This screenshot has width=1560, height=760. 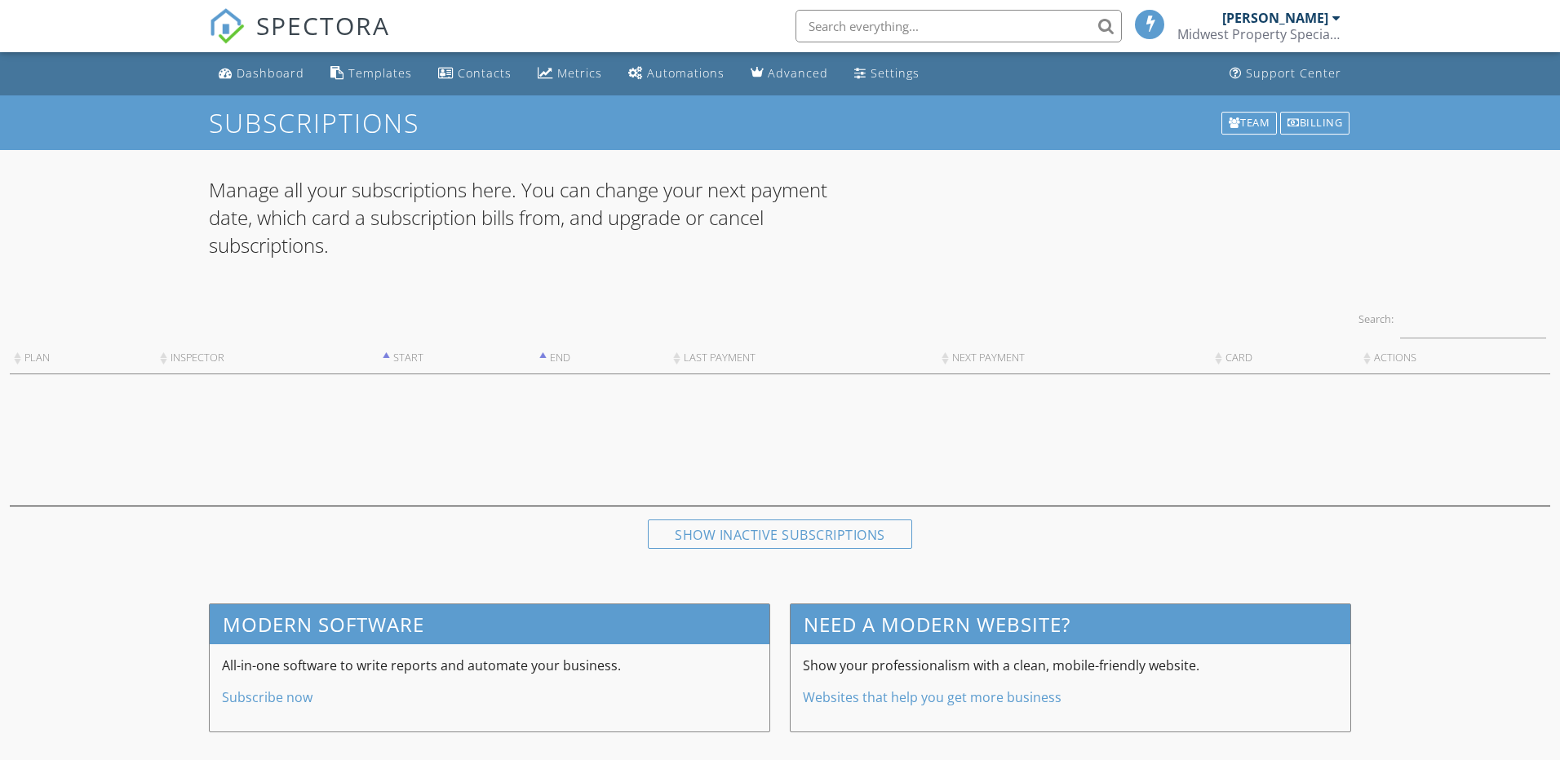 What do you see at coordinates (490, 624) in the screenshot?
I see `h3: Modern Software` at bounding box center [490, 624].